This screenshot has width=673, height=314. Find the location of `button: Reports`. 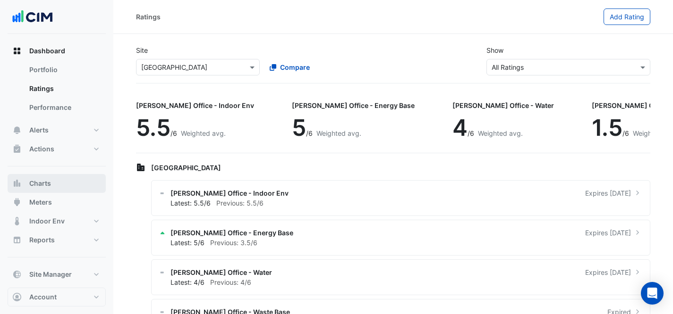

button: Reports is located at coordinates (57, 240).